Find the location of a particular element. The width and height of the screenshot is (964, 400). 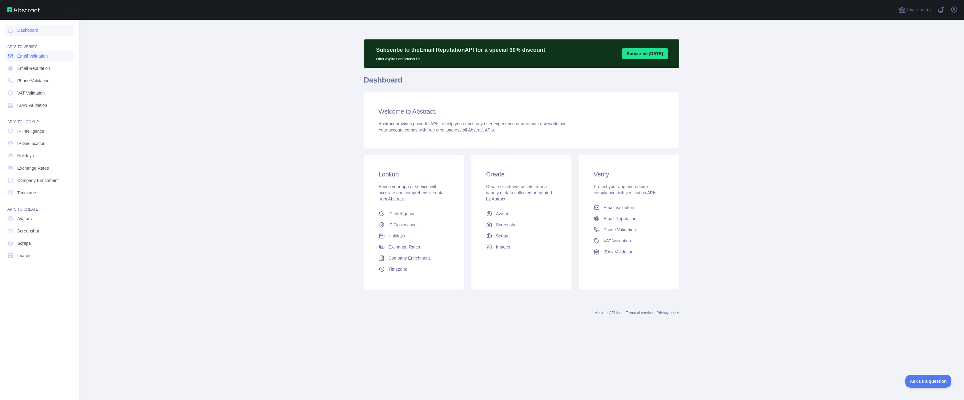

a: Abstract API Inc. is located at coordinates (608, 313).